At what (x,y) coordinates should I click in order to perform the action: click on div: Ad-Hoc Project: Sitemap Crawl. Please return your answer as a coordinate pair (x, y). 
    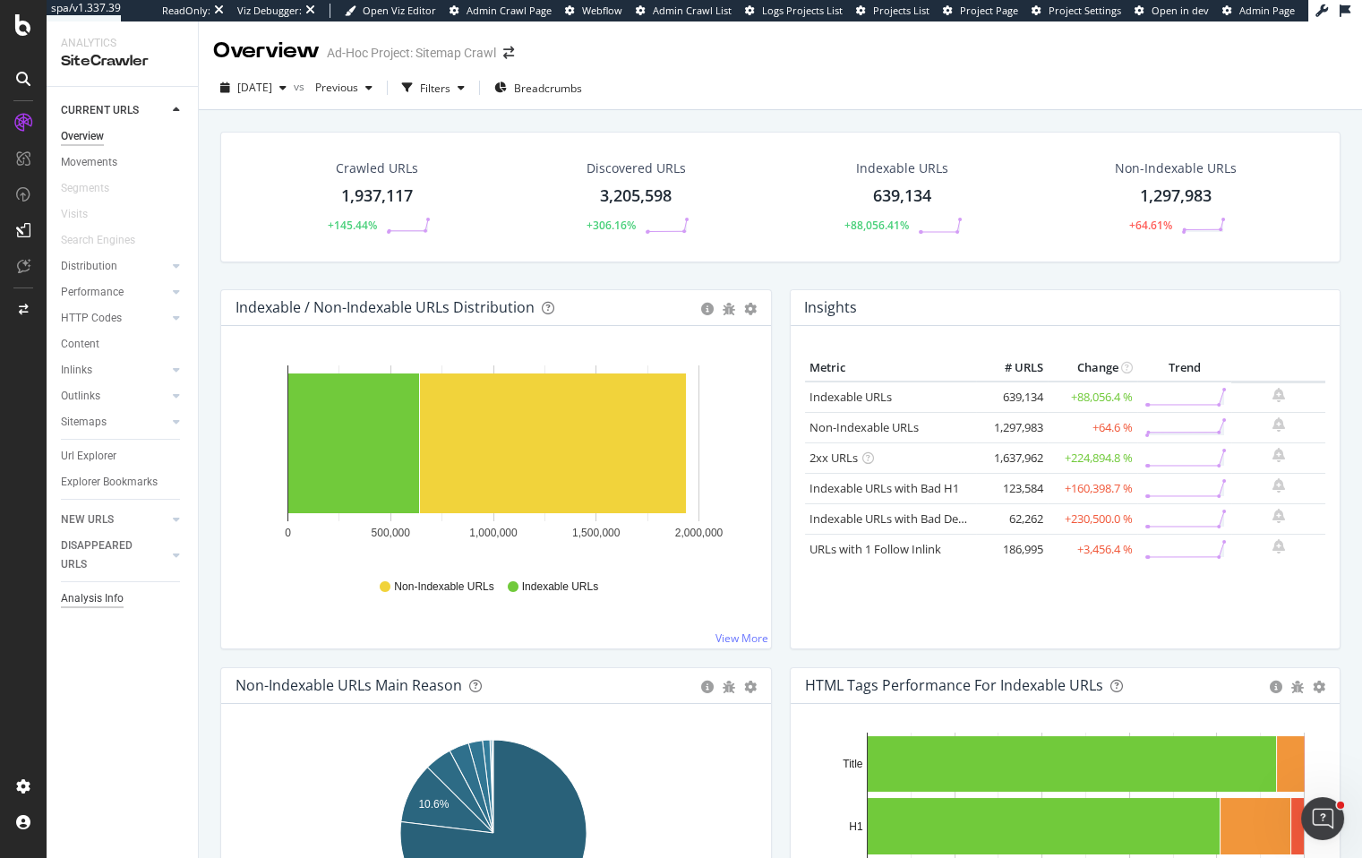
    Looking at the image, I should click on (411, 53).